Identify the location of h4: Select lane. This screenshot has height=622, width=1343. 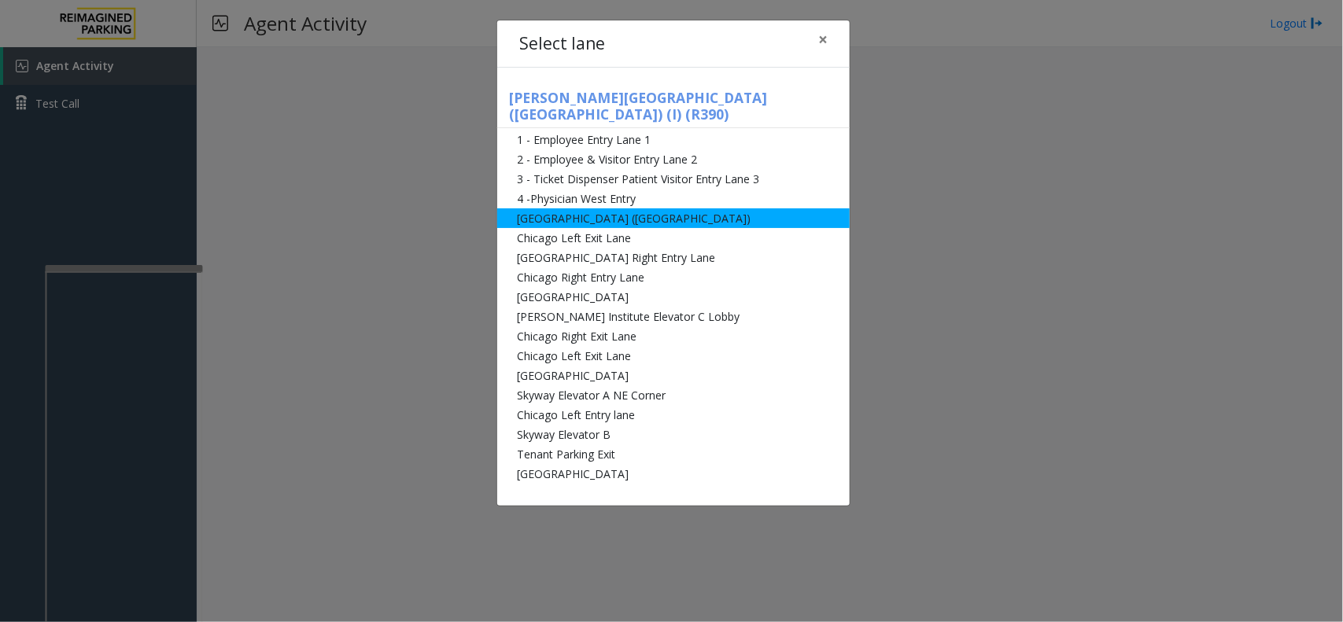
(562, 44).